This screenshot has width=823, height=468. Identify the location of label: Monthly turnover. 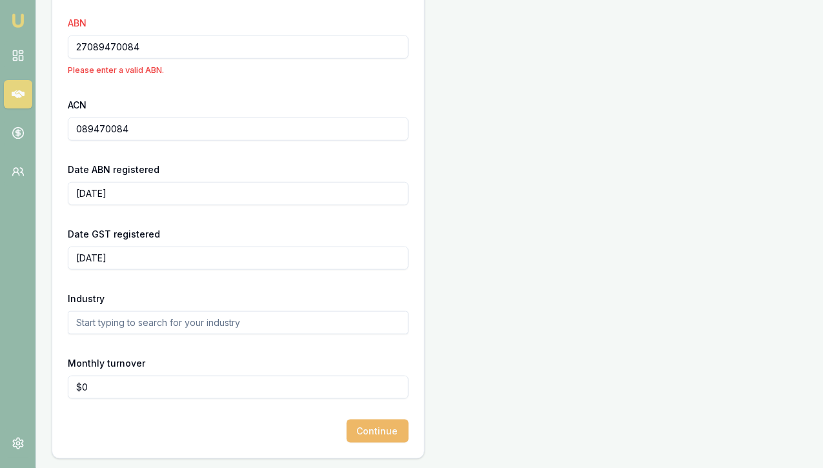
(107, 363).